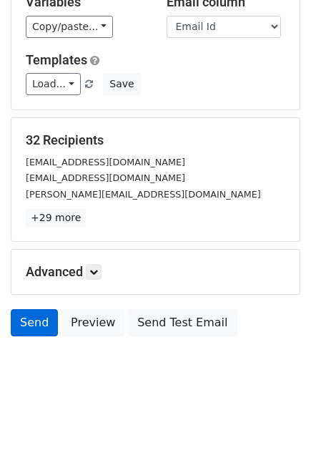 This screenshot has width=311, height=458. I want to click on a: Templates, so click(56, 59).